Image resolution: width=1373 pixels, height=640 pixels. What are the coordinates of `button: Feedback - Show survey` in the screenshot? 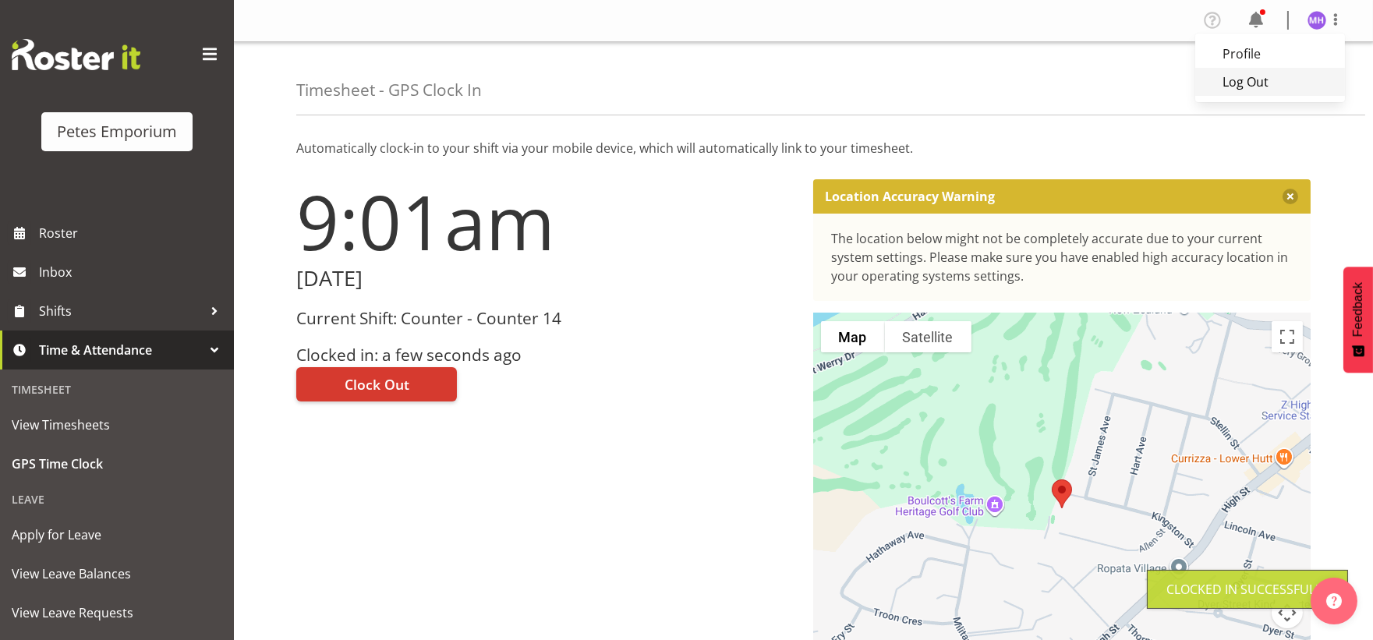 It's located at (1358, 320).